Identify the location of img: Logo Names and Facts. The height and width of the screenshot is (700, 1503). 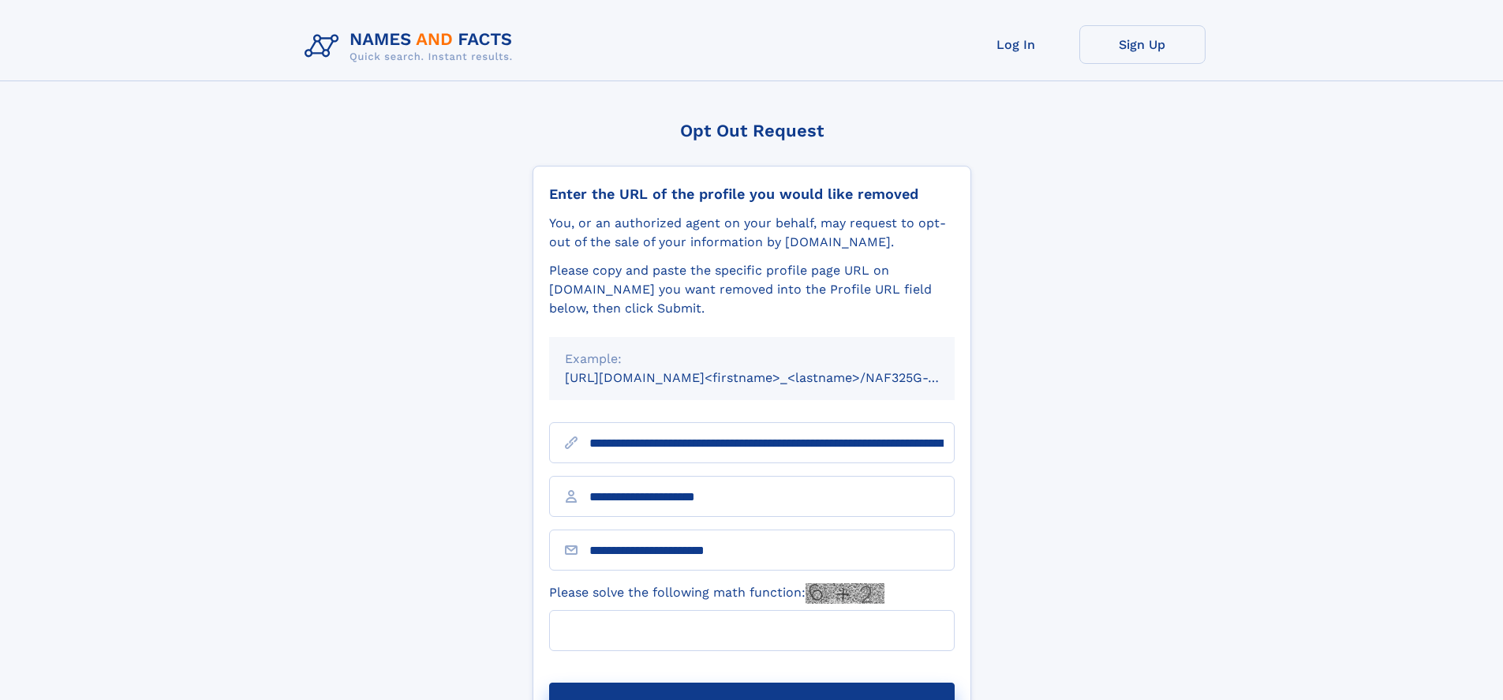
(412, 47).